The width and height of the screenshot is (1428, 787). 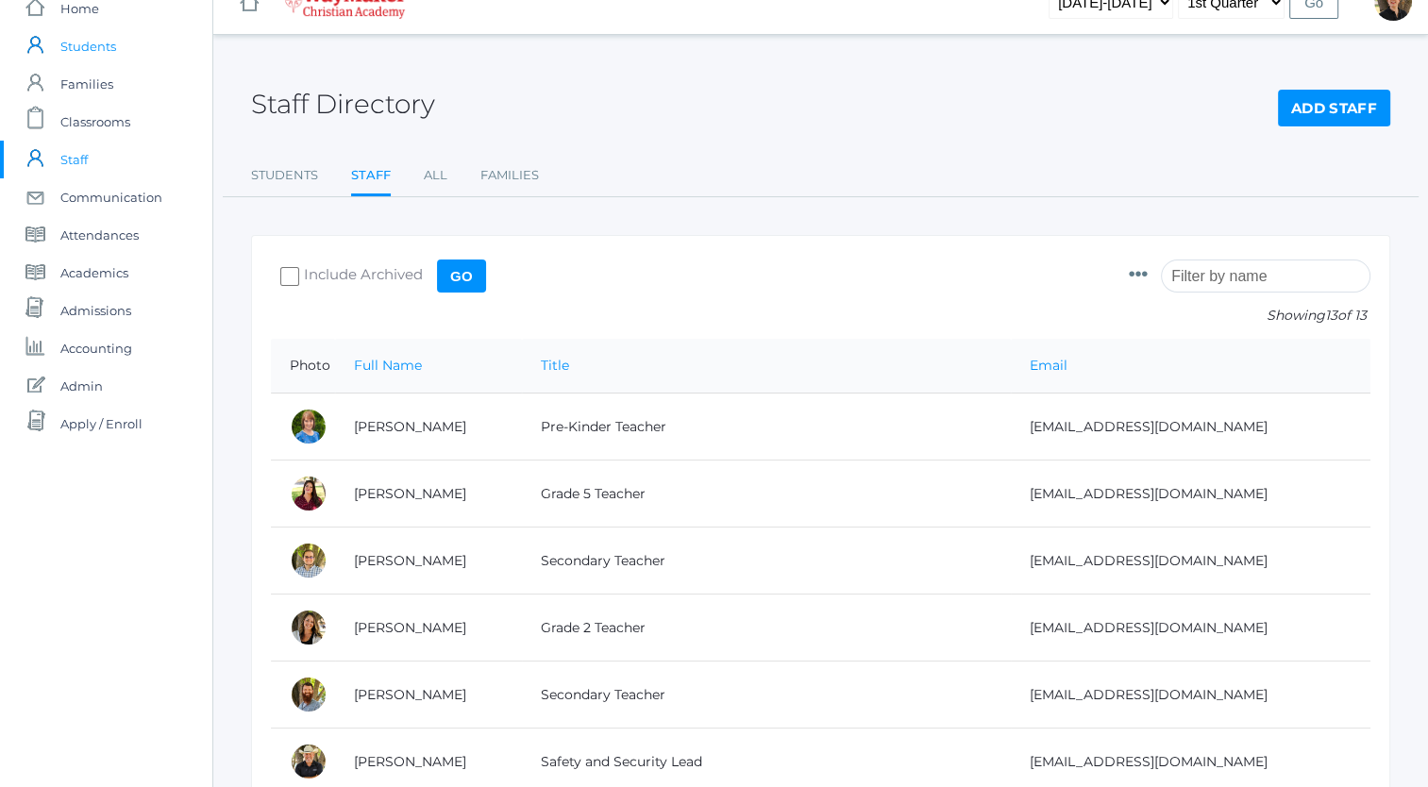 What do you see at coordinates (95, 311) in the screenshot?
I see `span: Admissions` at bounding box center [95, 311].